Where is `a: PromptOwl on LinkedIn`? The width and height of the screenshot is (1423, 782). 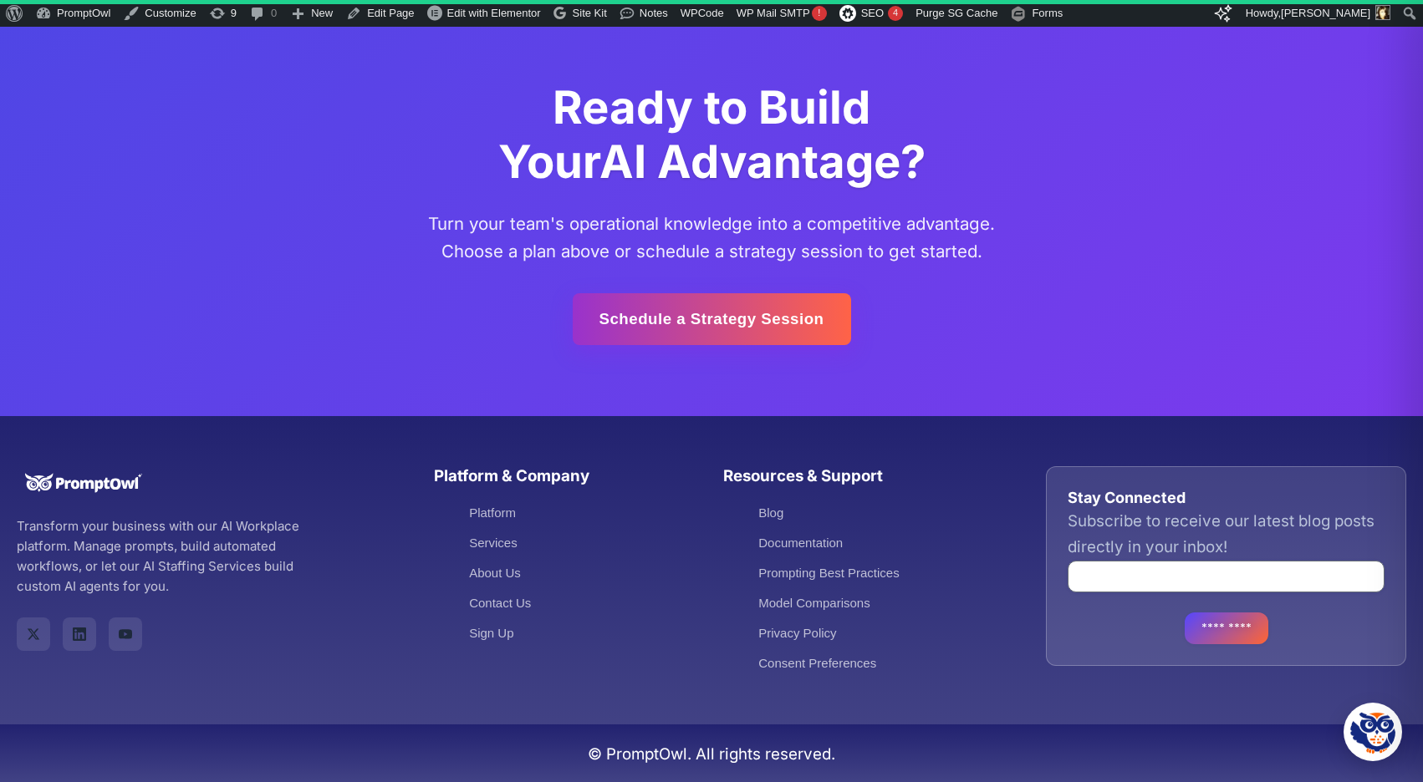 a: PromptOwl on LinkedIn is located at coordinates (79, 634).